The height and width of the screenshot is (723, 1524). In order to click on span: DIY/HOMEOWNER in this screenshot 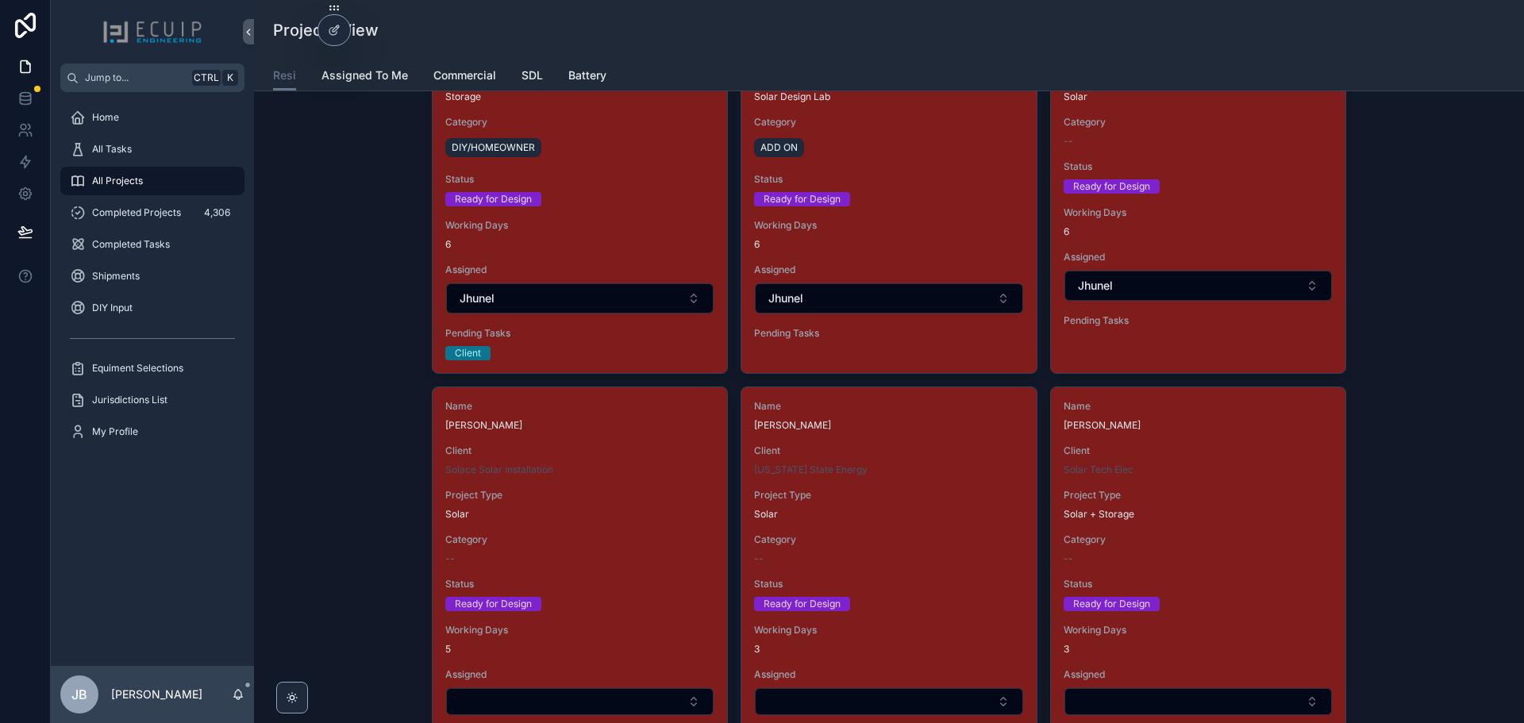, I will do `click(493, 148)`.